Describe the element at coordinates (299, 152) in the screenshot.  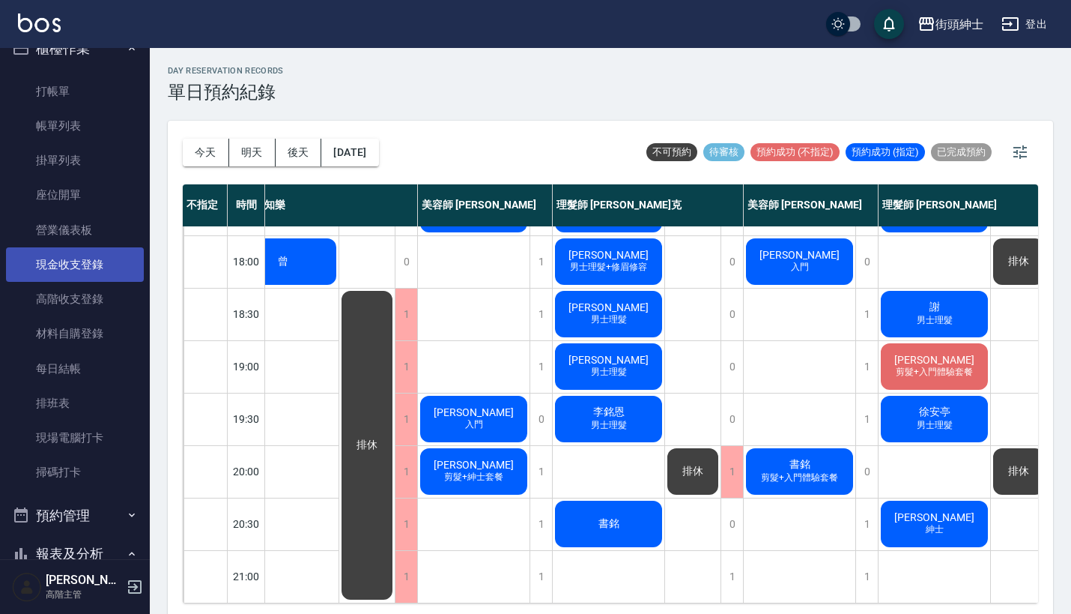
I see `button: 後天` at that location.